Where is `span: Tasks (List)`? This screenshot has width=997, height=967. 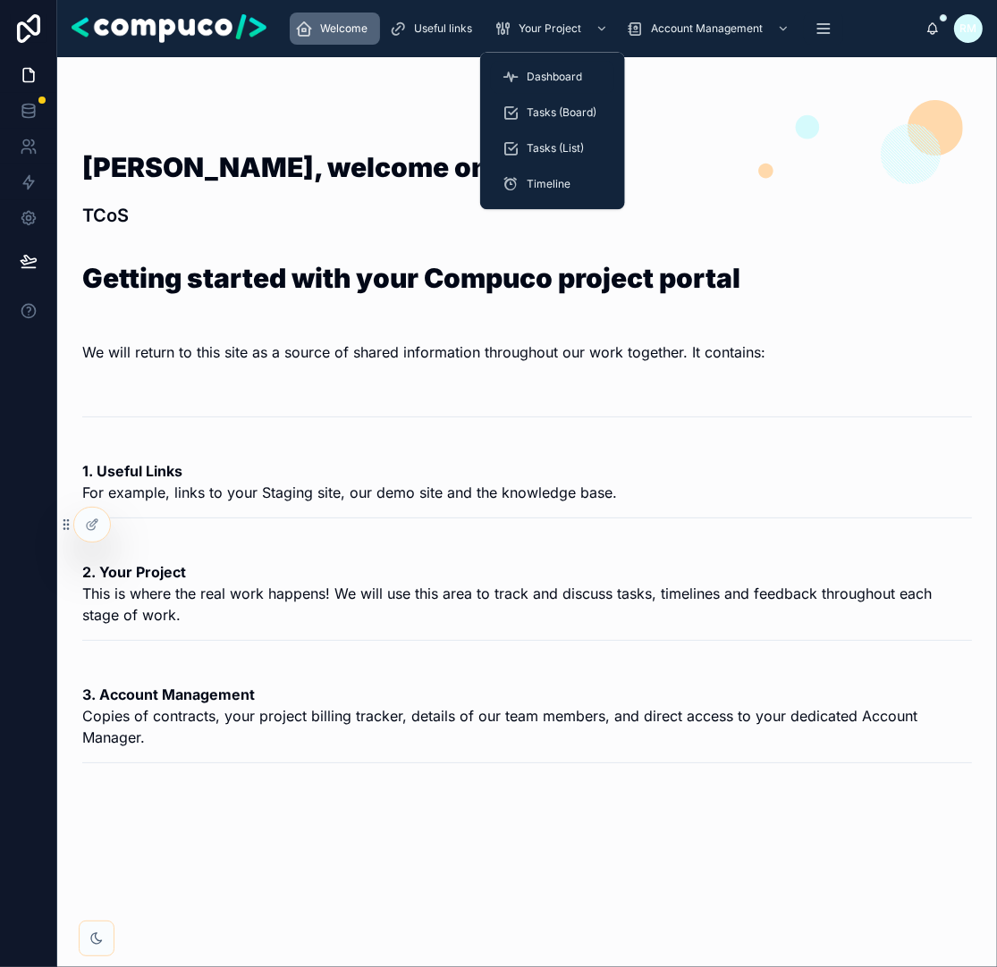
span: Tasks (List) is located at coordinates (555, 148).